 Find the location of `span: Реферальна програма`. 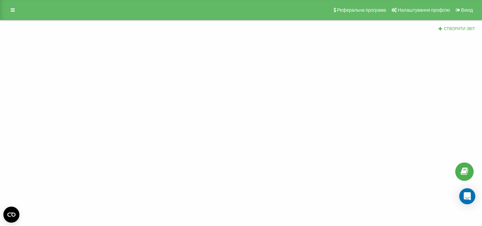

span: Реферальна програма is located at coordinates (361, 10).